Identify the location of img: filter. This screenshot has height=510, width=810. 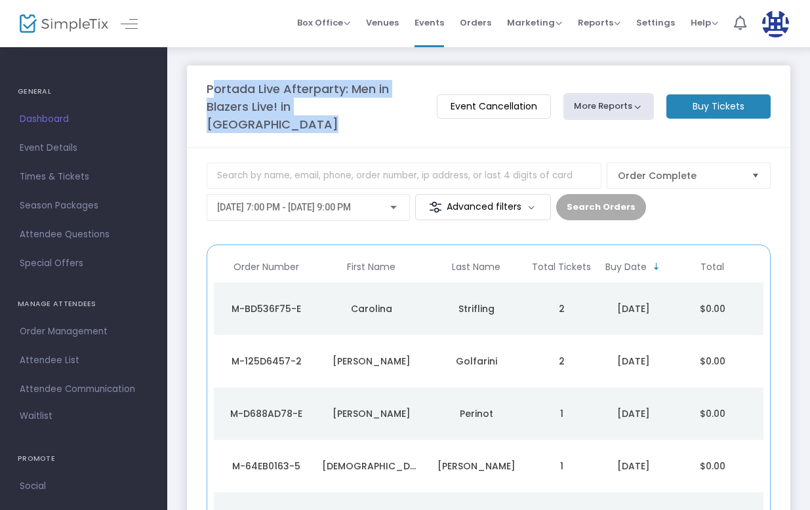
(436, 207).